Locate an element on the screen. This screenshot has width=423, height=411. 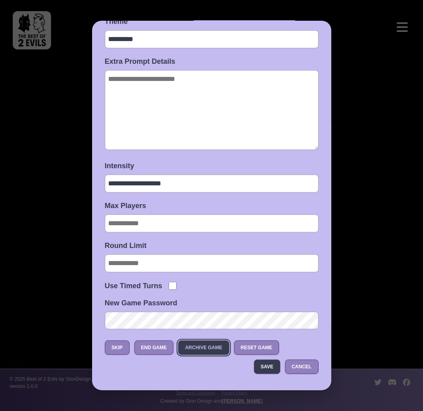
button: Archive Game is located at coordinates (203, 348).